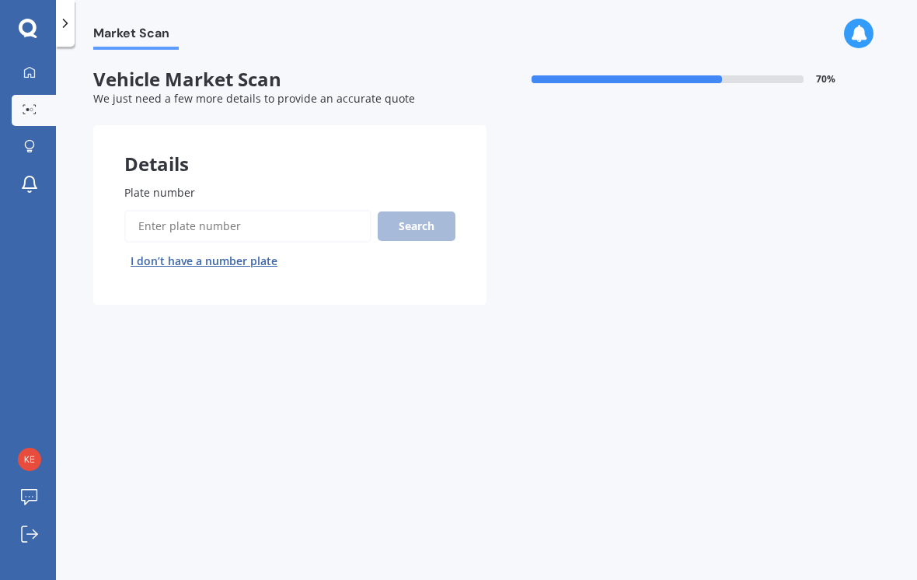  I want to click on span: Vehicle Market Scan, so click(290, 79).